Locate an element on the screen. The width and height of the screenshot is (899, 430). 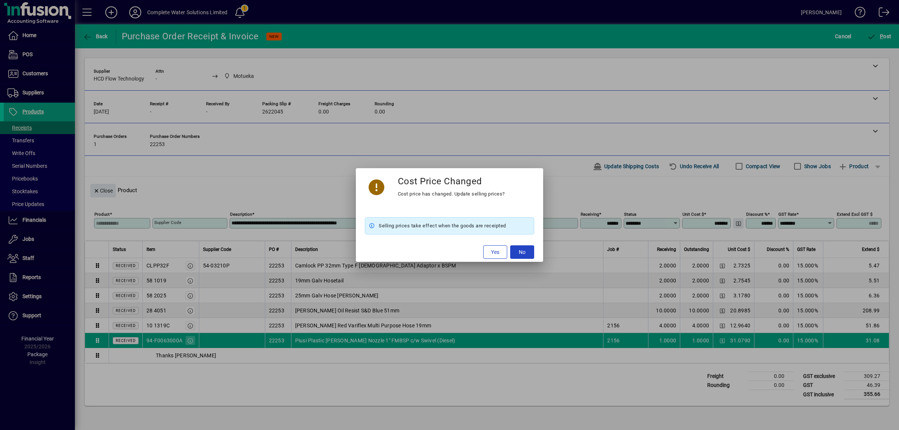
button: Yes is located at coordinates (495, 252).